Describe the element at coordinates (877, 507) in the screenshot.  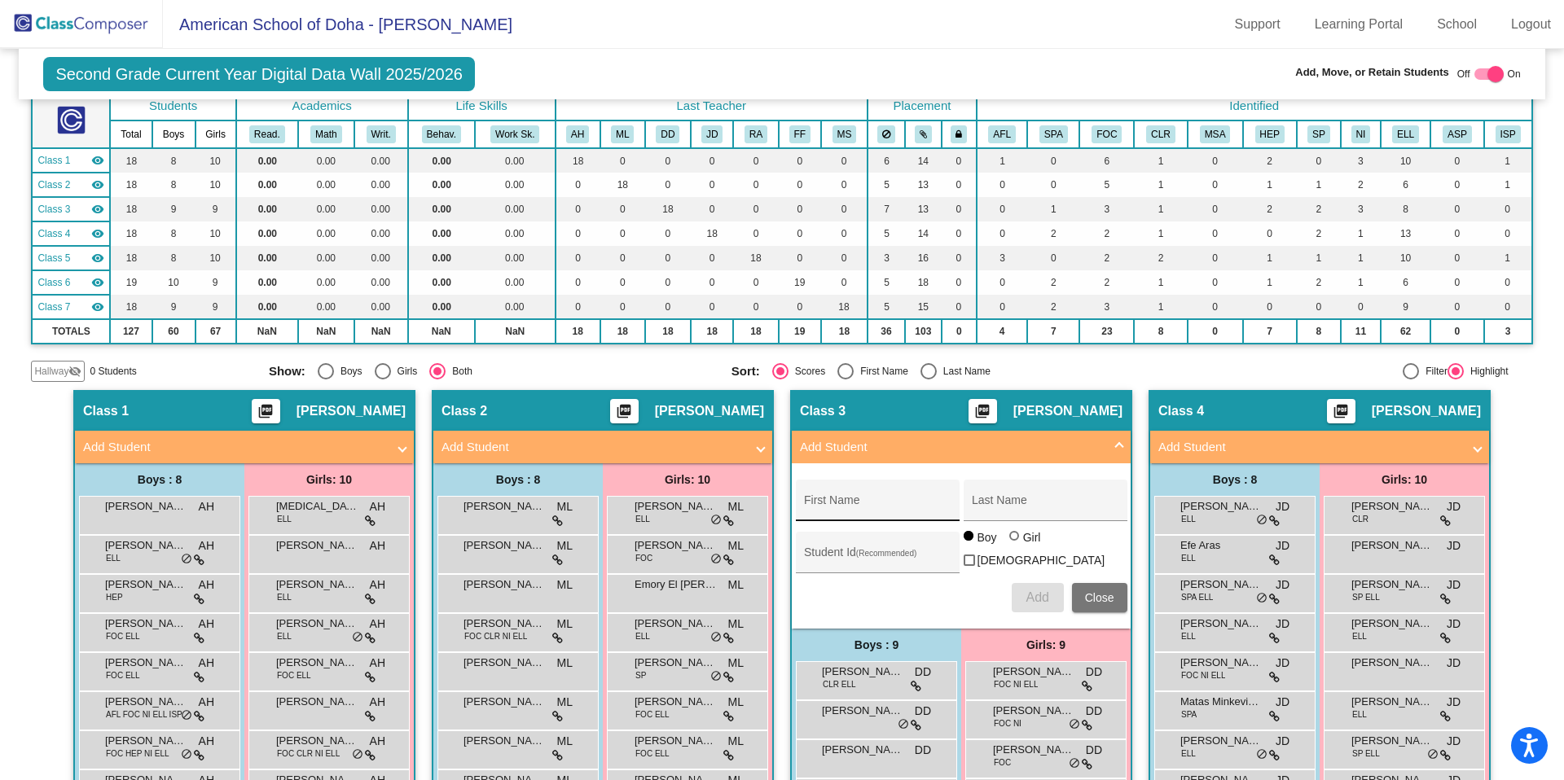
I see `input: First Name` at that location.